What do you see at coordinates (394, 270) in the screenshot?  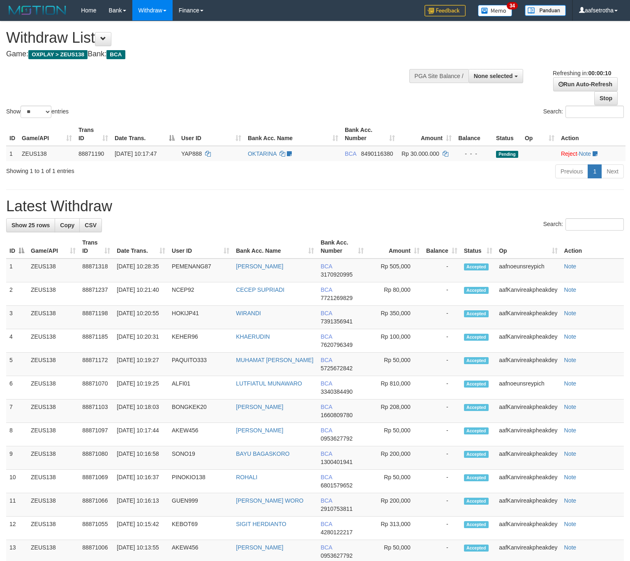 I see `td: Rp 505,000` at bounding box center [394, 270].